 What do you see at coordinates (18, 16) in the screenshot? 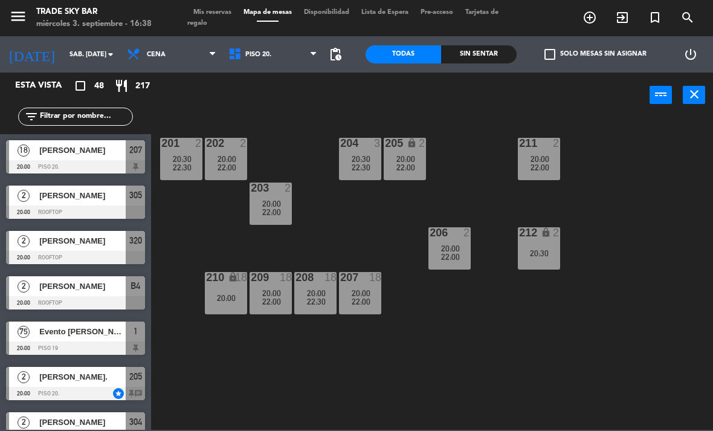
I see `i: menu` at bounding box center [18, 16].